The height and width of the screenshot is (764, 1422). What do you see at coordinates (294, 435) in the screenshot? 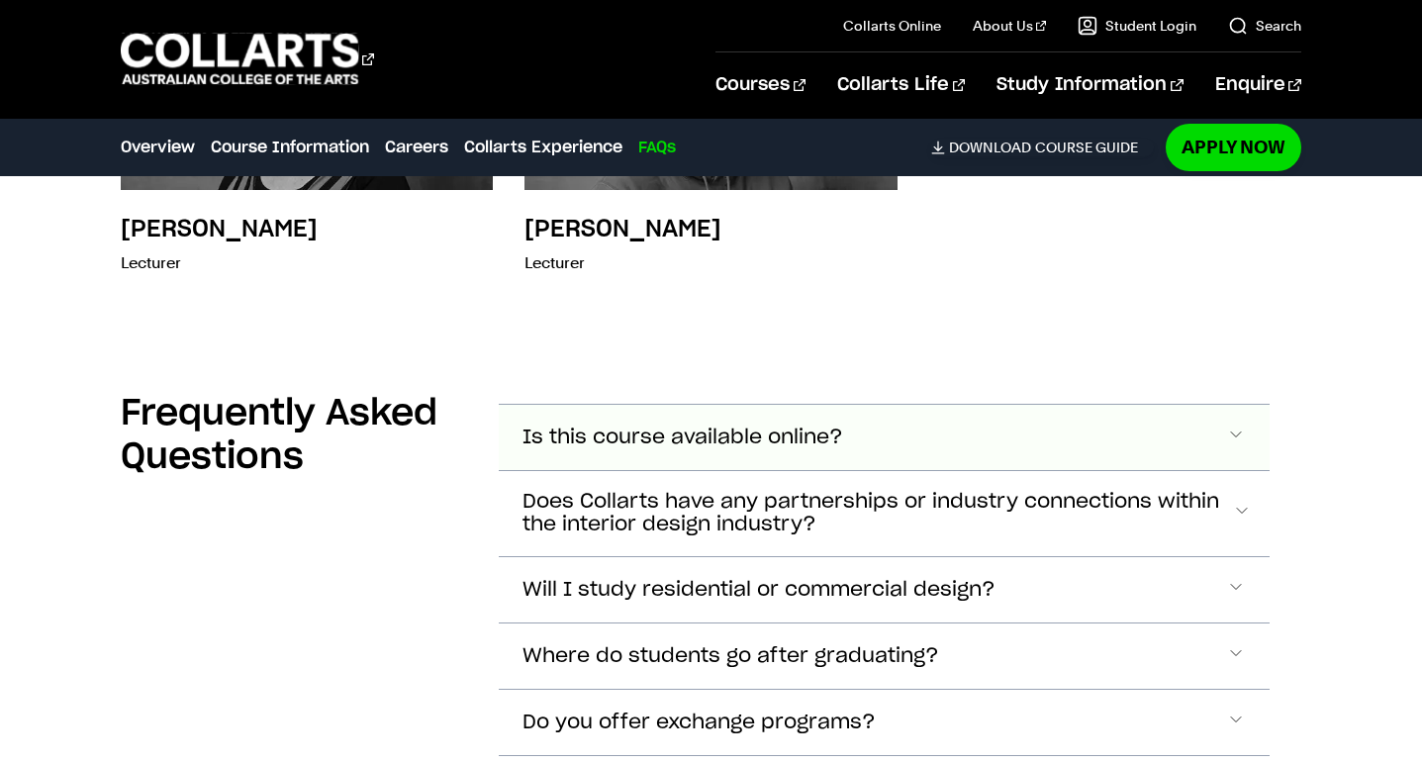
I see `h2: Frequently Asked Questions` at bounding box center [294, 435].